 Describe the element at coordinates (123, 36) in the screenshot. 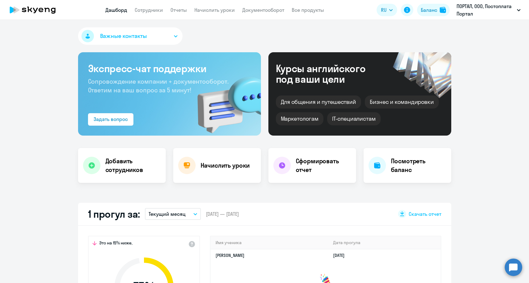

I see `span: Важные контакты` at that location.